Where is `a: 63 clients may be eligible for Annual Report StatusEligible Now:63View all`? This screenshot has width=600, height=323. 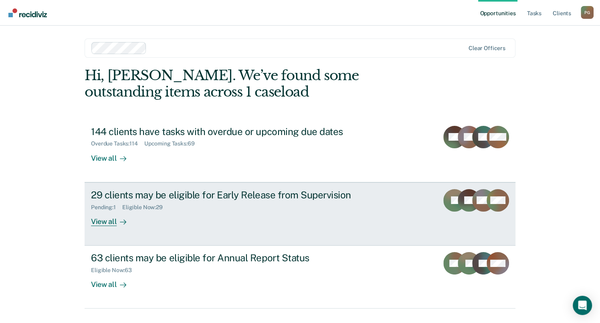 a: 63 clients may be eligible for Annual Report StatusEligible Now:63View all is located at coordinates (300, 277).